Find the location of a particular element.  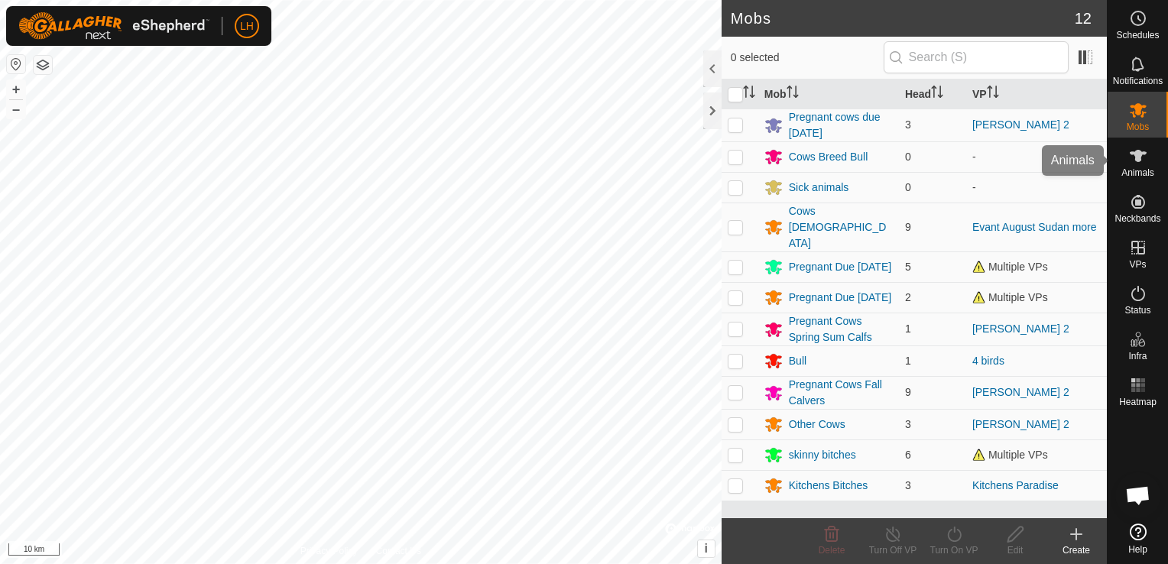

span: Mobs is located at coordinates (1137, 127).